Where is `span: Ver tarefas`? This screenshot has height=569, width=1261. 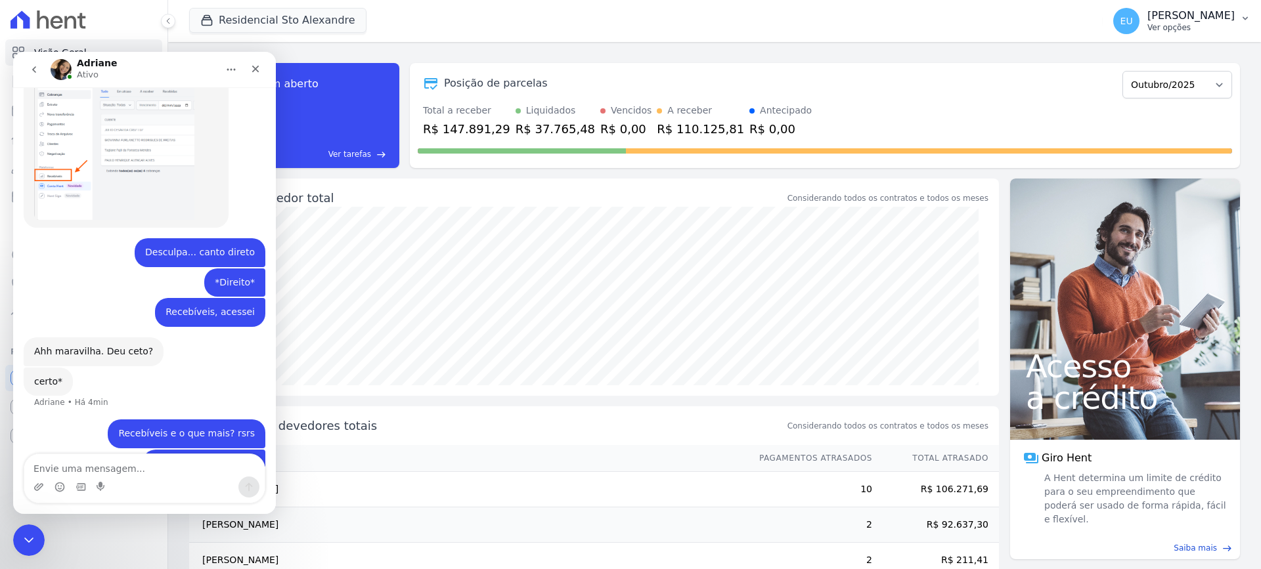
span: Ver tarefas is located at coordinates (349, 154).